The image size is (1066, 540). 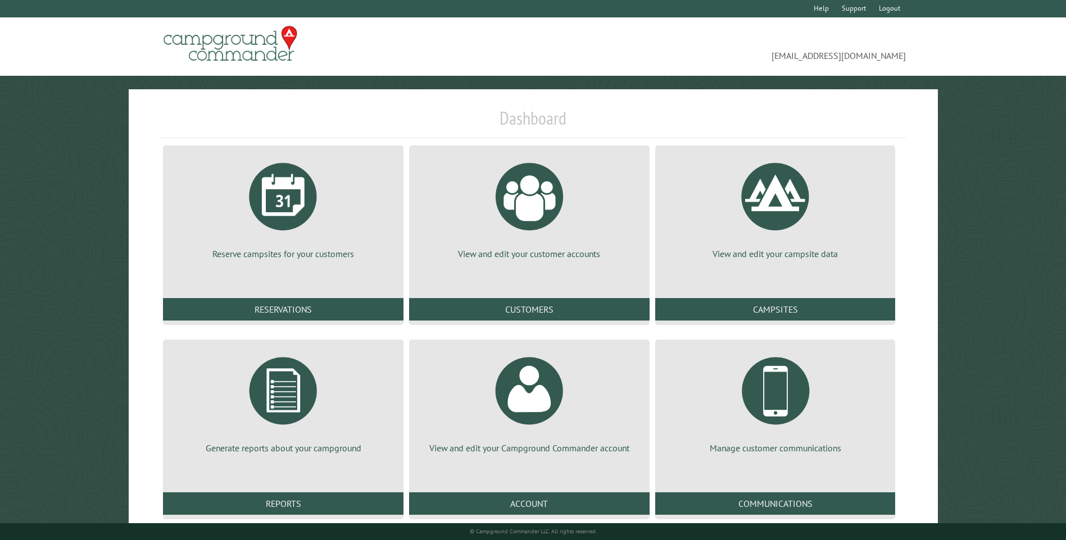 I want to click on a: View and edit your Campground Commander account, so click(x=529, y=402).